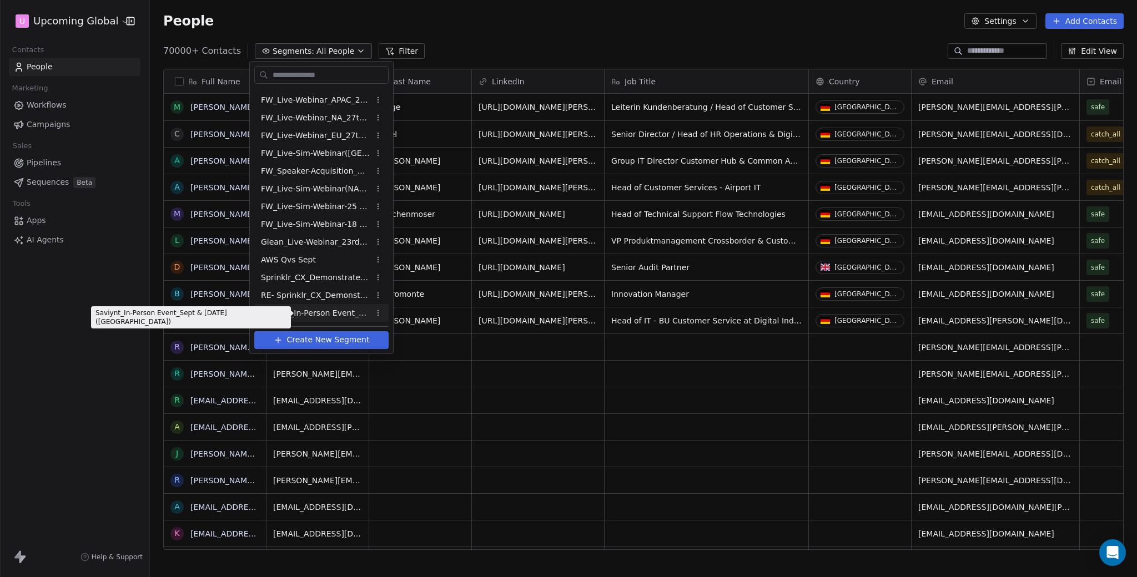  I want to click on span: Create New Segment, so click(328, 340).